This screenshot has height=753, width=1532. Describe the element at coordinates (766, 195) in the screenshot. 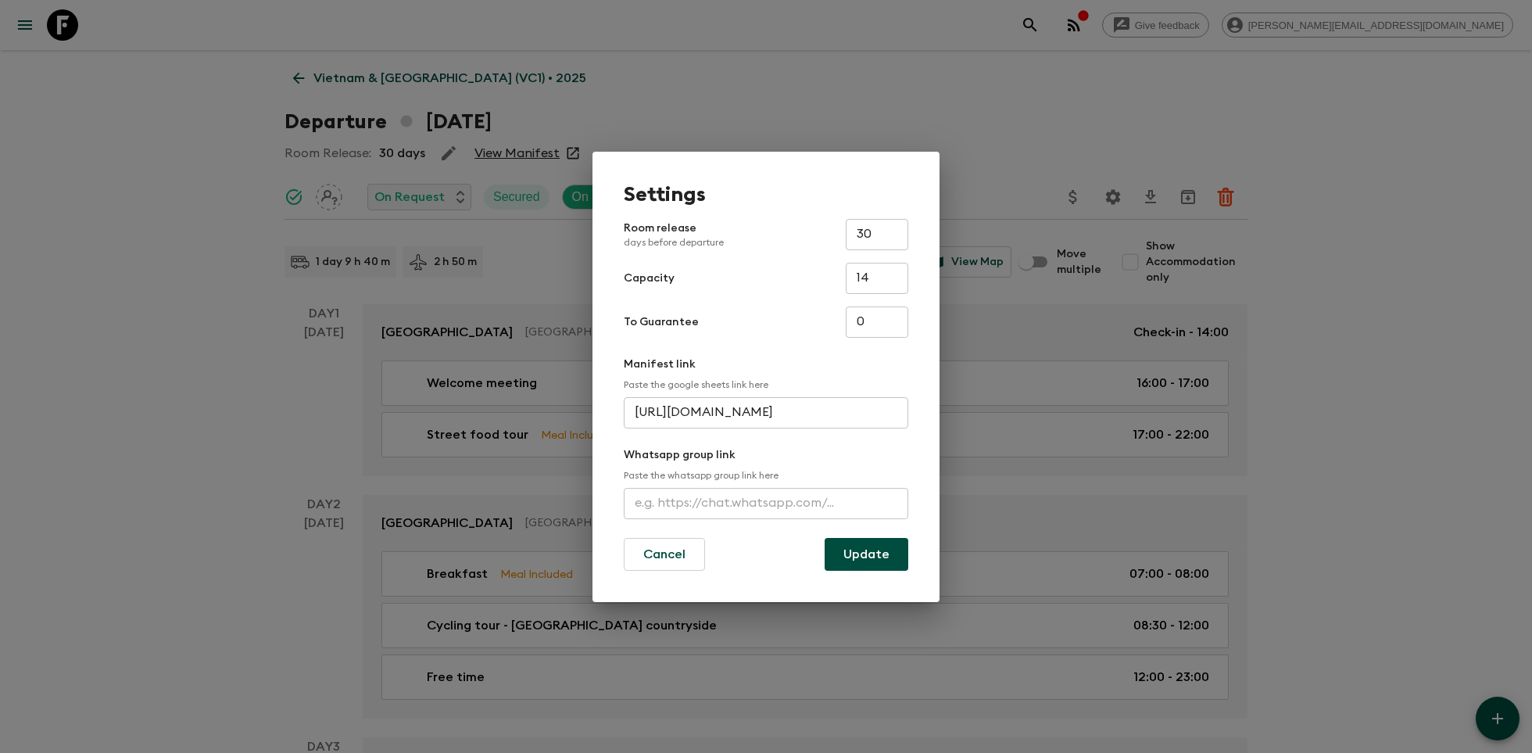

I see `h1: Settings` at that location.